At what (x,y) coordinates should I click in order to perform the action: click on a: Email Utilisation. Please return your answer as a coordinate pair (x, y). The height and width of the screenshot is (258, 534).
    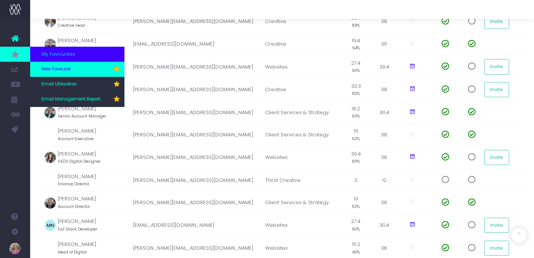
    Looking at the image, I should click on (77, 84).